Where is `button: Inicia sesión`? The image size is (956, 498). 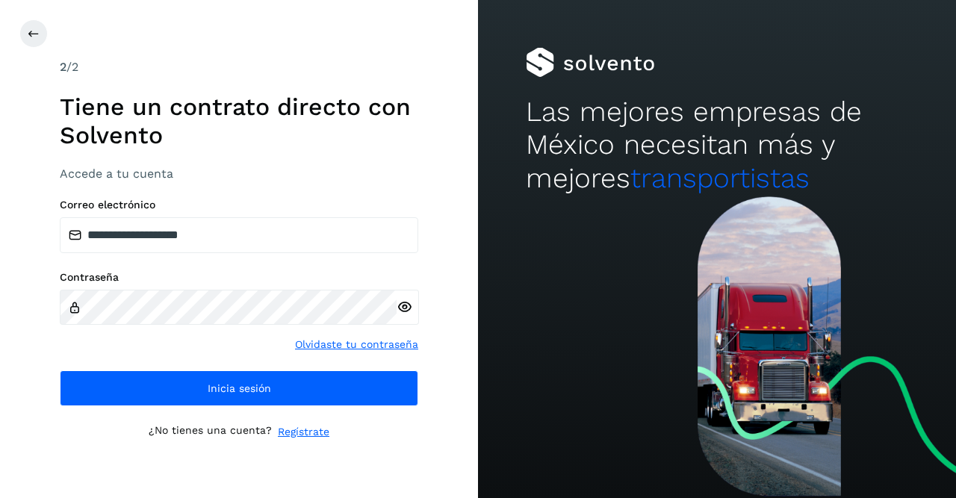 button: Inicia sesión is located at coordinates (239, 388).